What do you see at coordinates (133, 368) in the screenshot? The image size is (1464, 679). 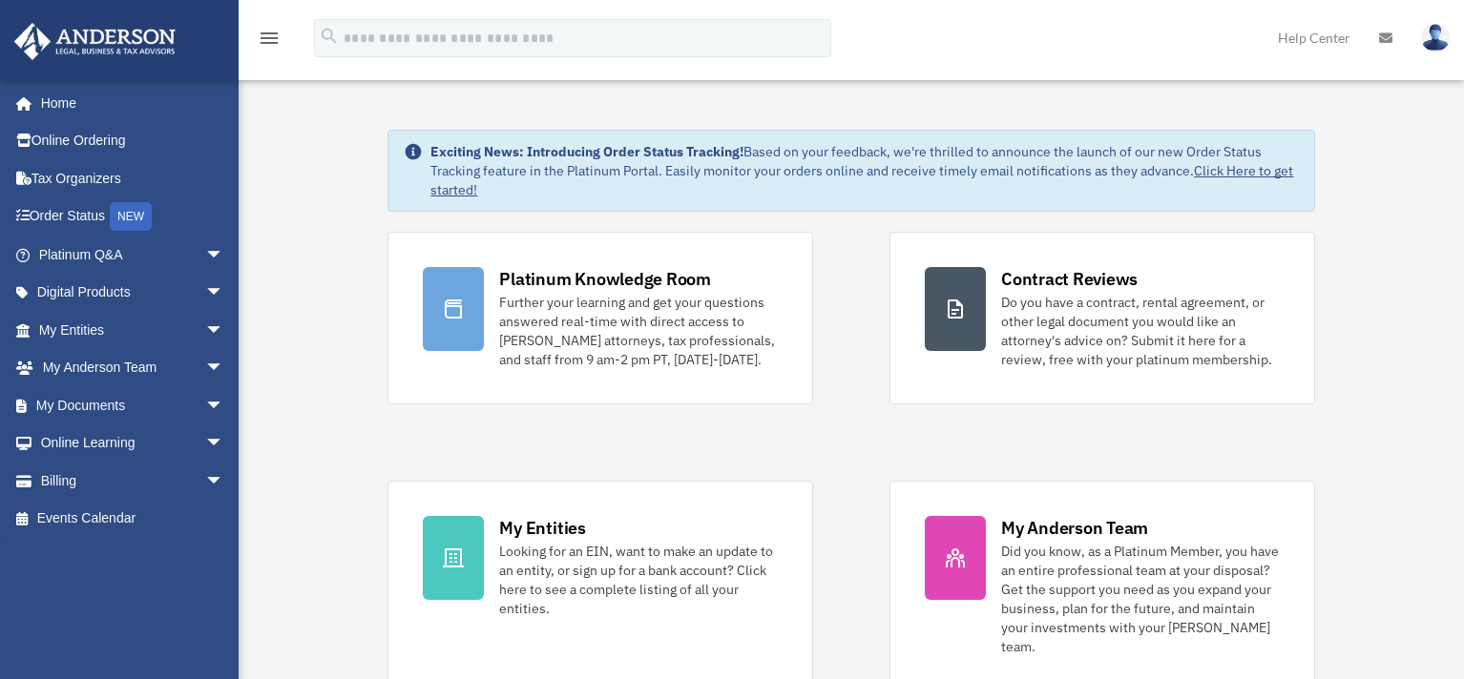 I see `a: My Anderson Teamarrow_drop_down` at bounding box center [133, 368].